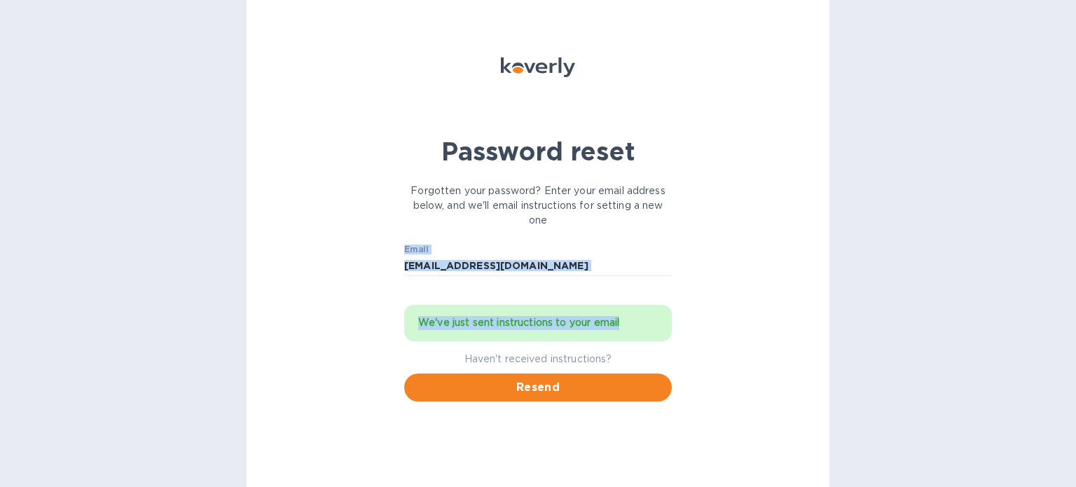  I want to click on img: Koverly, so click(538, 67).